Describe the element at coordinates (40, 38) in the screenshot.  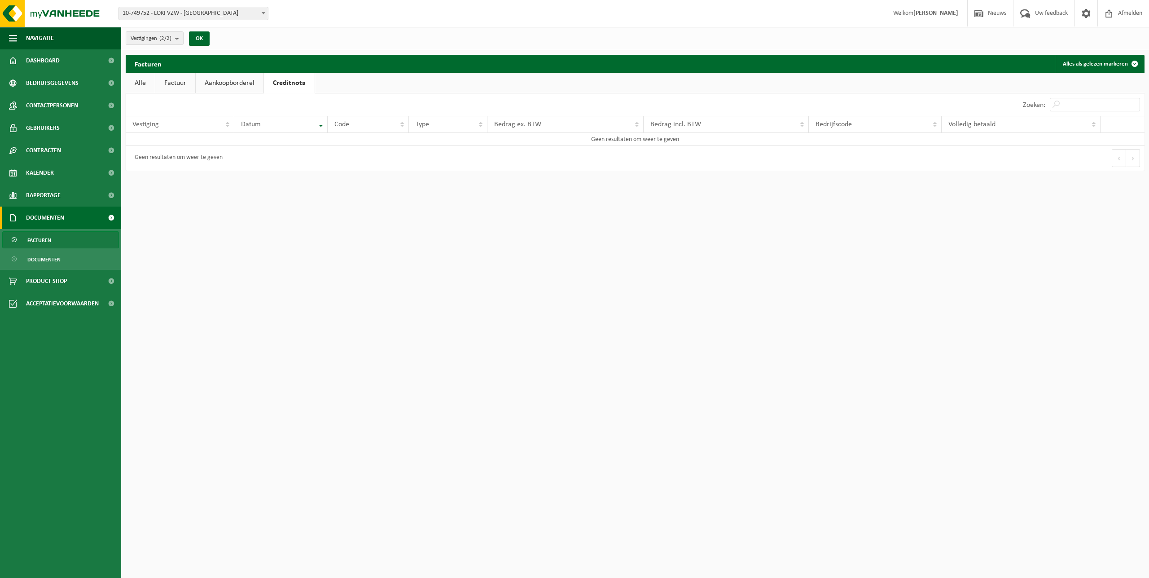
I see `span: Navigatie` at that location.